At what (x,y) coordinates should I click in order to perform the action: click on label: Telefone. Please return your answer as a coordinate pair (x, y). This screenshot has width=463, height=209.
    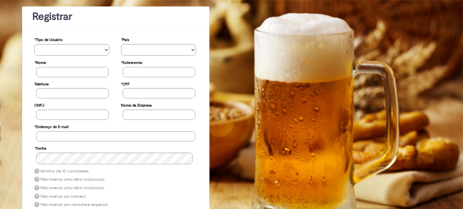
    Looking at the image, I should click on (42, 83).